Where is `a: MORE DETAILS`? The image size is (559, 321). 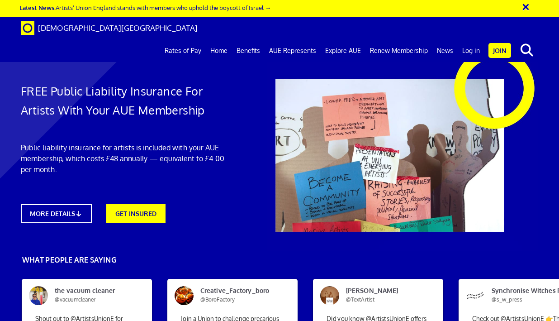
a: MORE DETAILS is located at coordinates (57, 214).